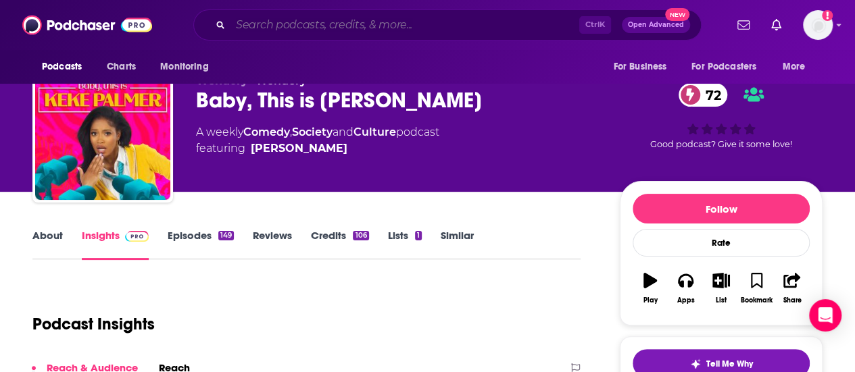 Image resolution: width=855 pixels, height=372 pixels. I want to click on span: Open Advanced, so click(656, 25).